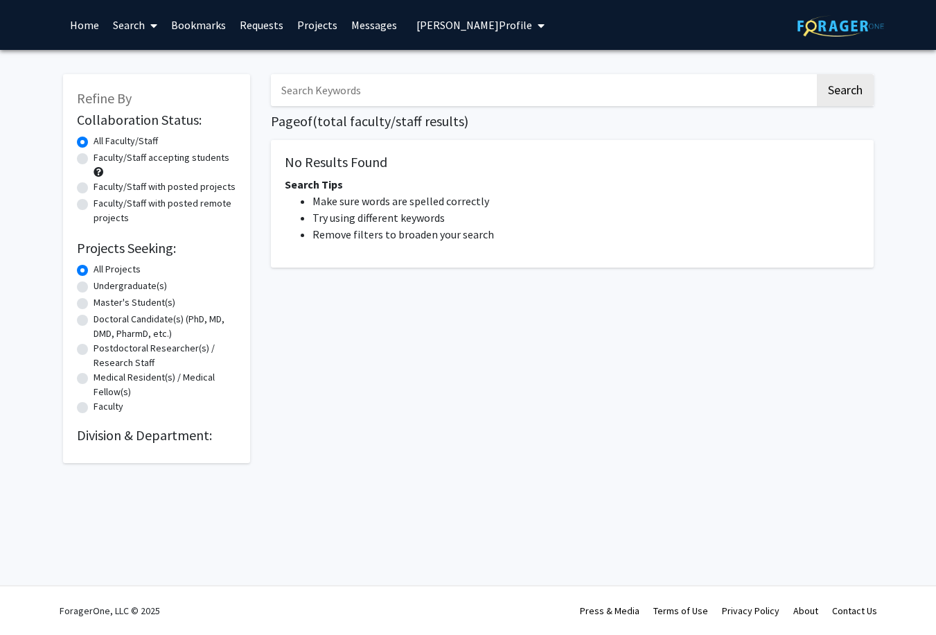  Describe the element at coordinates (572, 121) in the screenshot. I see `h1: Page of ( total faculty/staff results)` at that location.